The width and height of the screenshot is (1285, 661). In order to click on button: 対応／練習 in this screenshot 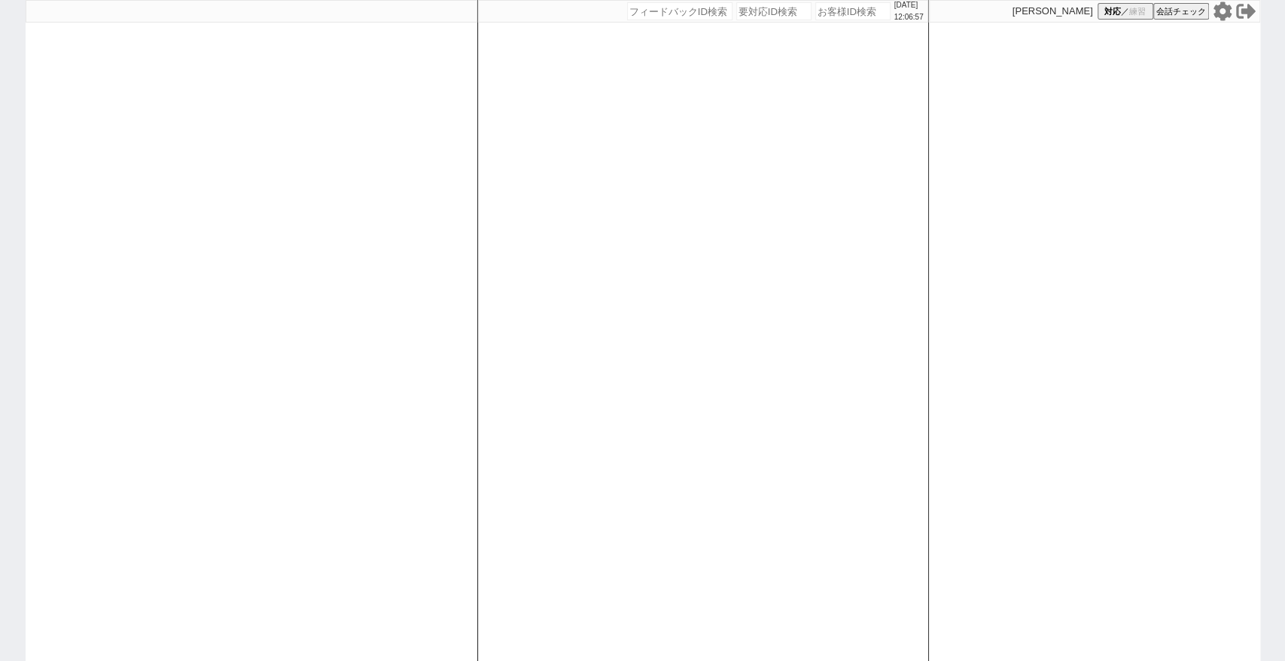, I will do `click(1125, 11)`.